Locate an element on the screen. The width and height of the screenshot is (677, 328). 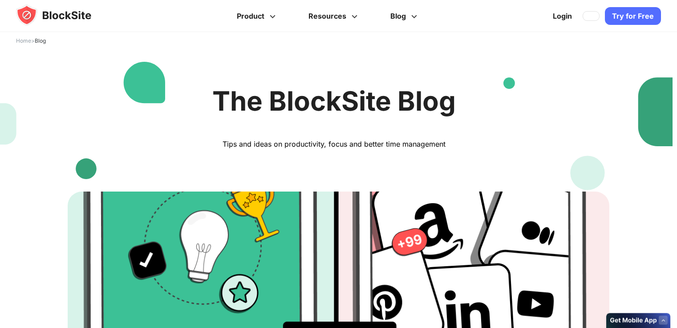
a: Home is located at coordinates (24, 40).